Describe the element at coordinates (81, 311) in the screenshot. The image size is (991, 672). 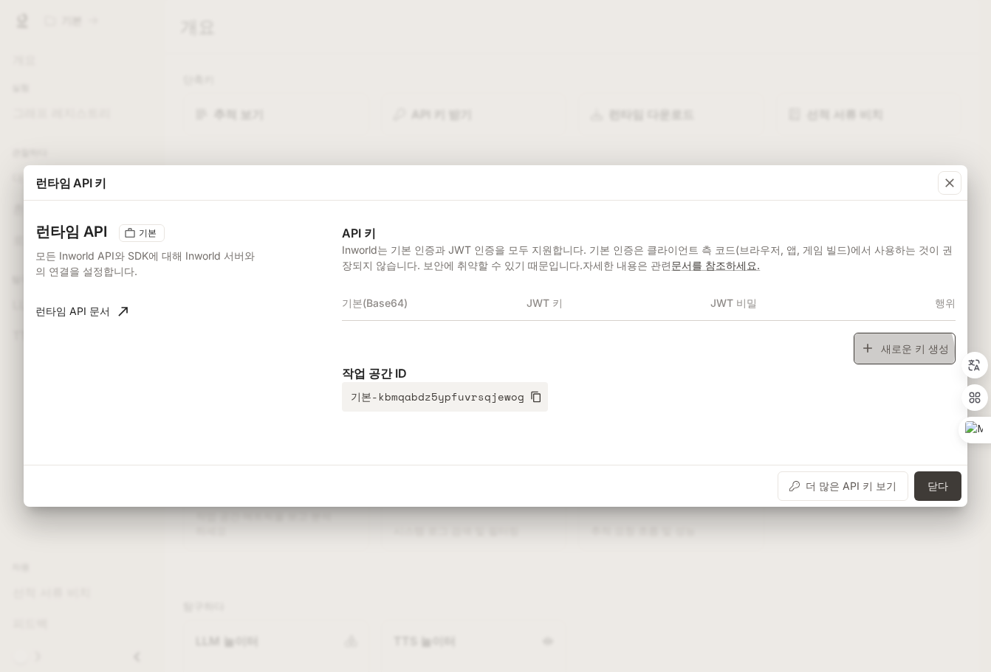
I see `a: 런타임 API 문서` at that location.